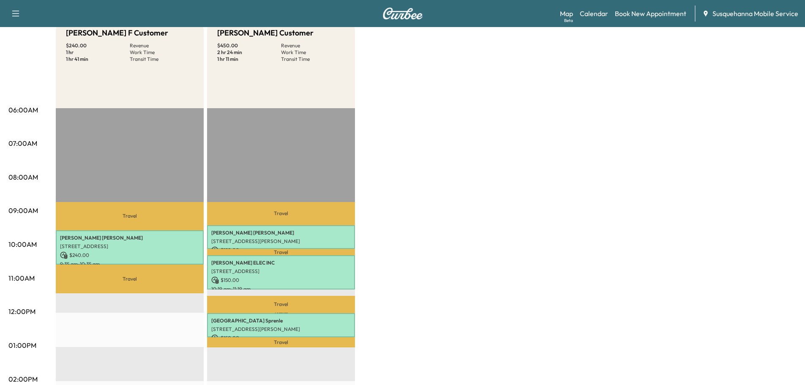 This screenshot has height=385, width=805. I want to click on div: Beta, so click(569, 20).